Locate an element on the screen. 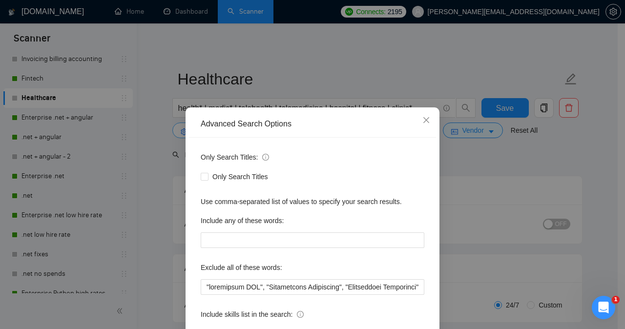  span: 1 is located at coordinates (616, 300).